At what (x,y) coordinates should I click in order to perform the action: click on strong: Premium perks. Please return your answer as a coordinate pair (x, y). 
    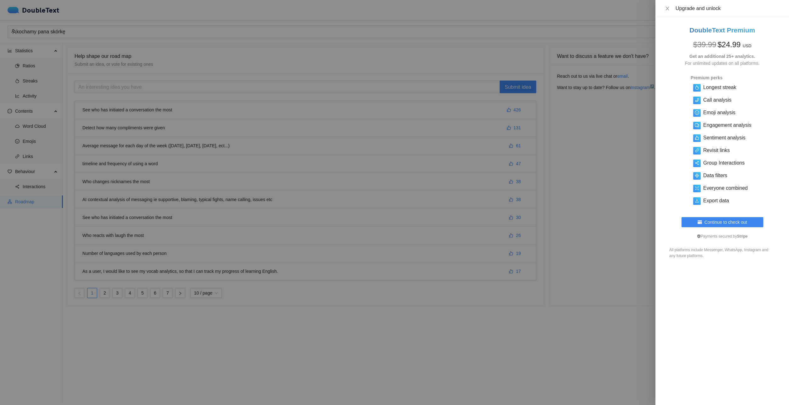
    Looking at the image, I should click on (706, 78).